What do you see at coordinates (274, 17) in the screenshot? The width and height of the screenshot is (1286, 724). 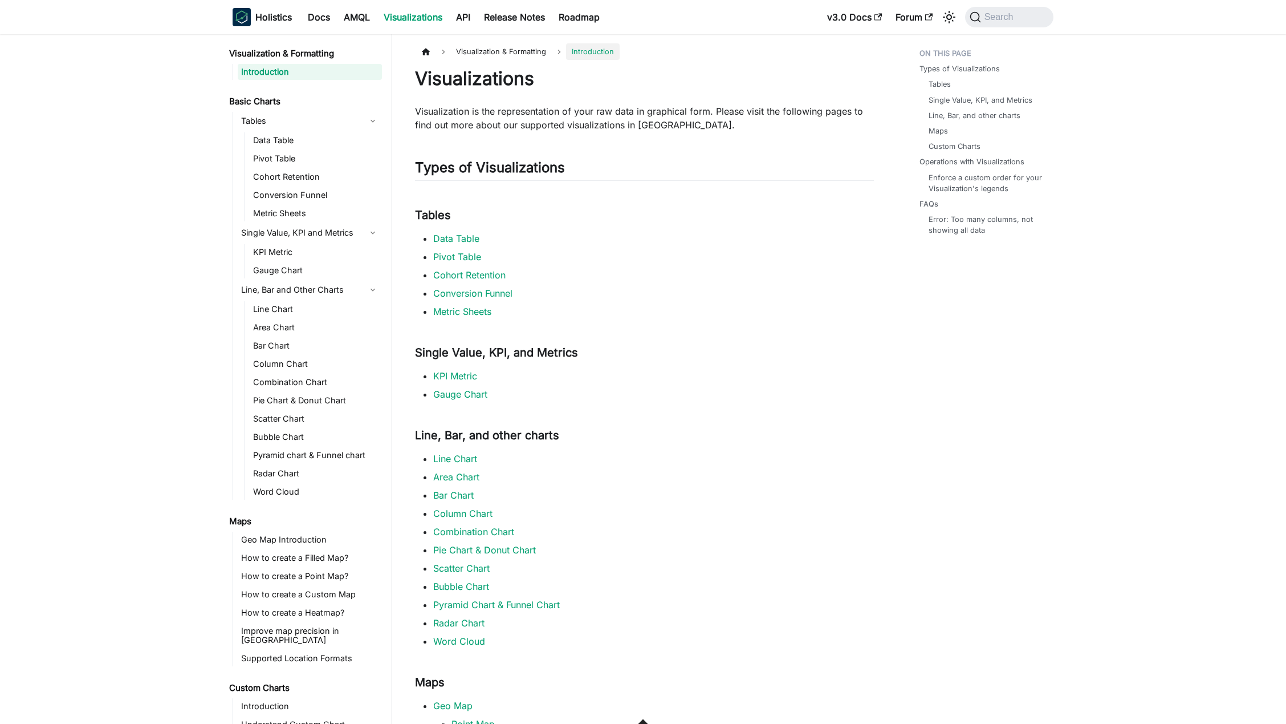 I see `b: Holistics` at bounding box center [274, 17].